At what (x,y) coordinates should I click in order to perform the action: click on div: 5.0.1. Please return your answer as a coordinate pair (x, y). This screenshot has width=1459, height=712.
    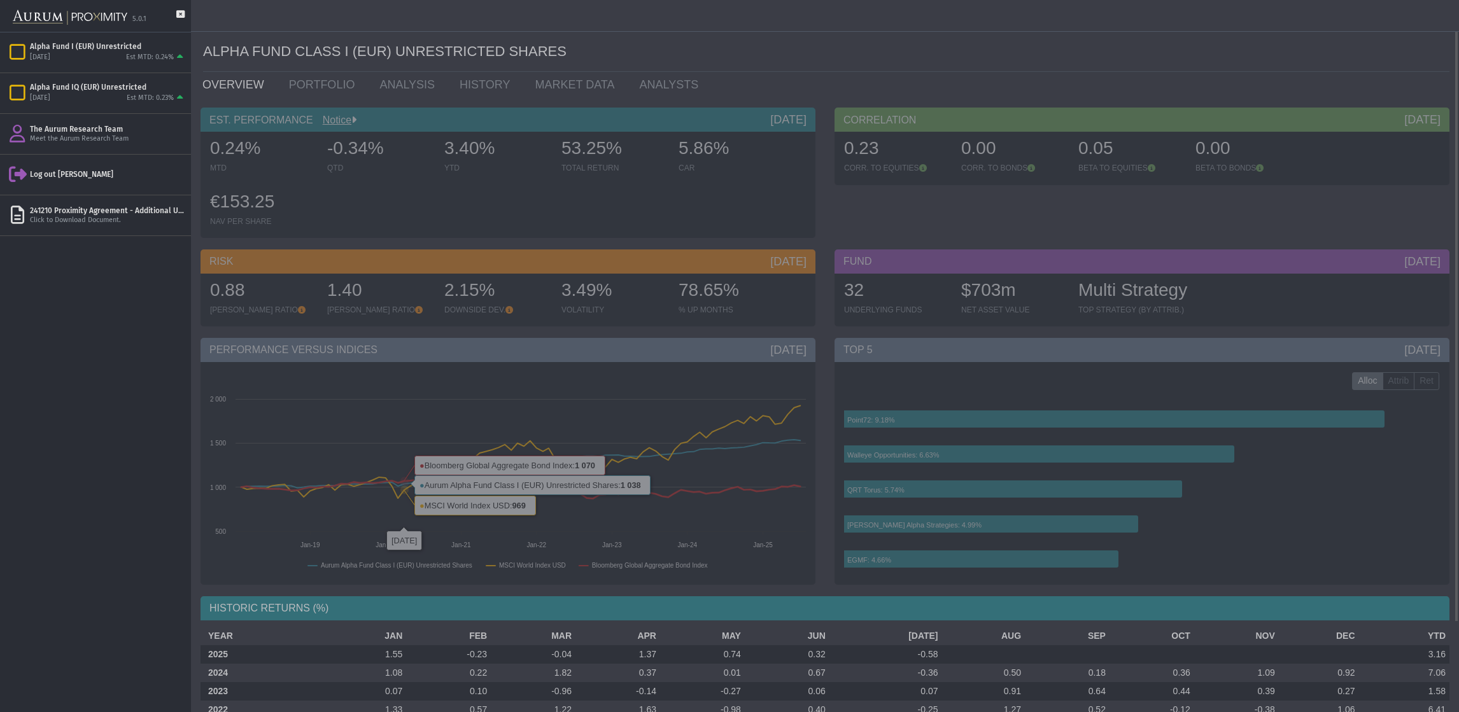
    Looking at the image, I should click on (139, 19).